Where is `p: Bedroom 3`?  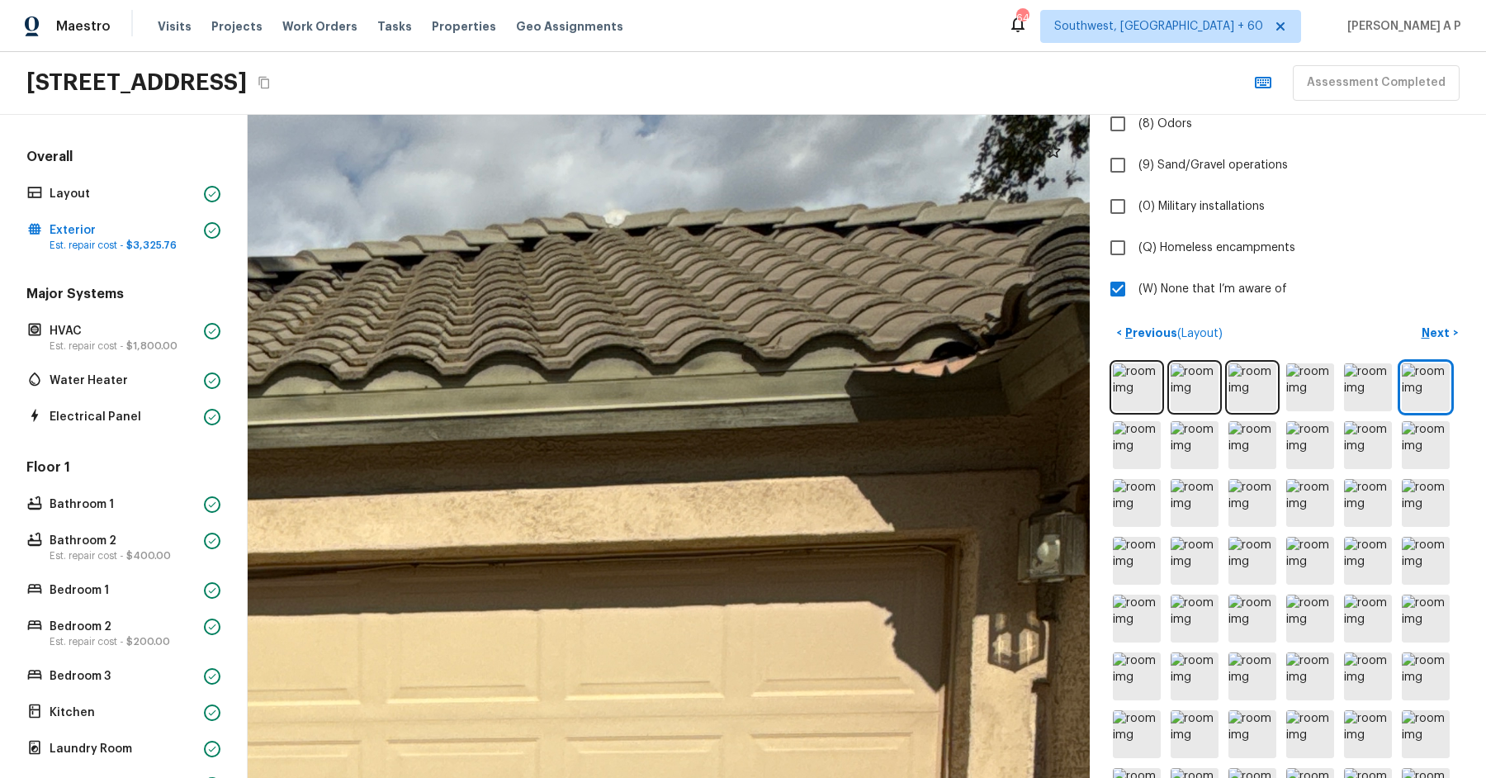 p: Bedroom 3 is located at coordinates (123, 676).